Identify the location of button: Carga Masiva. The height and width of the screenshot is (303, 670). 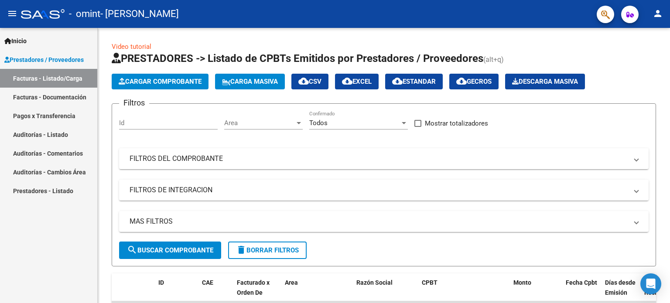
(250, 82).